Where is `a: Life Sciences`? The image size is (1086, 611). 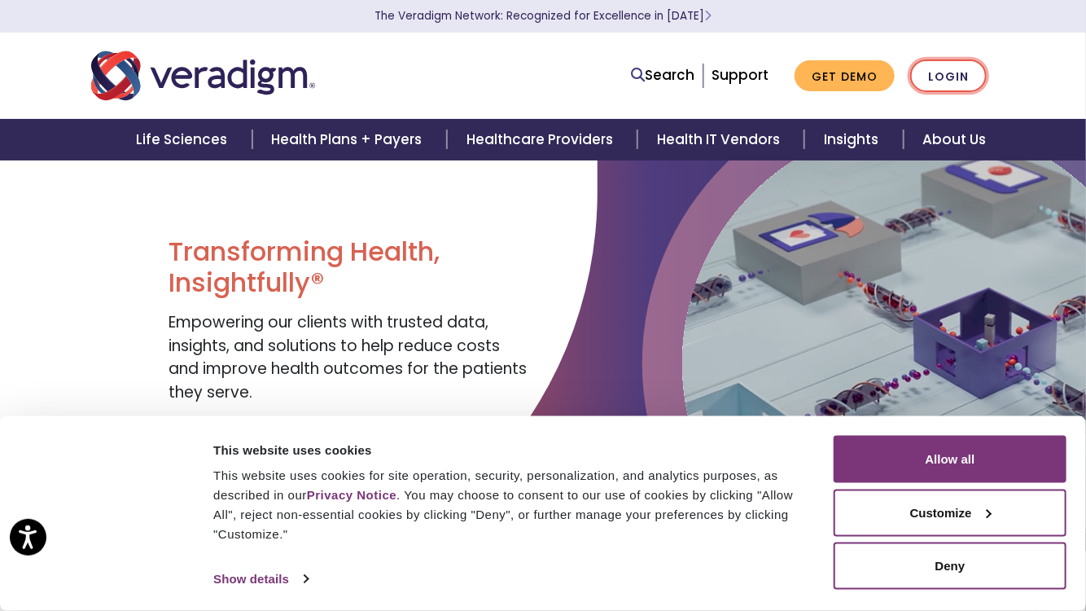 a: Life Sciences is located at coordinates (184, 139).